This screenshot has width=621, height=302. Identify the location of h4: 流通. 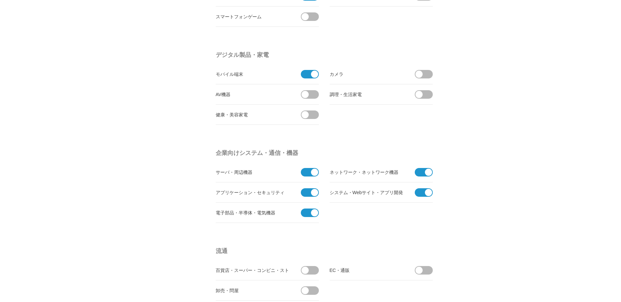
(325, 251).